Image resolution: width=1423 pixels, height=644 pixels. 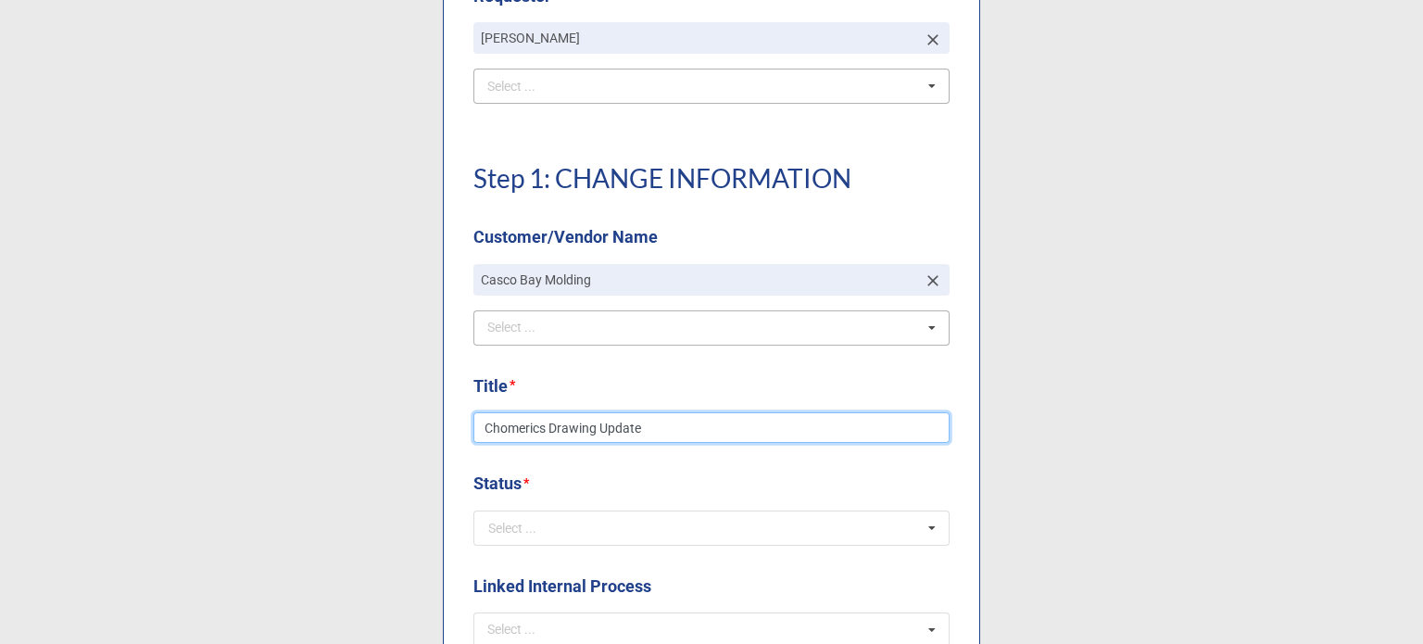 What do you see at coordinates (565, 237) in the screenshot?
I see `label: Customer/Vendor Name` at bounding box center [565, 237].